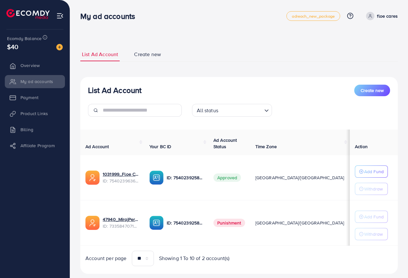 The width and height of the screenshot is (408, 278). What do you see at coordinates (100, 54) in the screenshot?
I see `span: List Ad Account` at bounding box center [100, 54].